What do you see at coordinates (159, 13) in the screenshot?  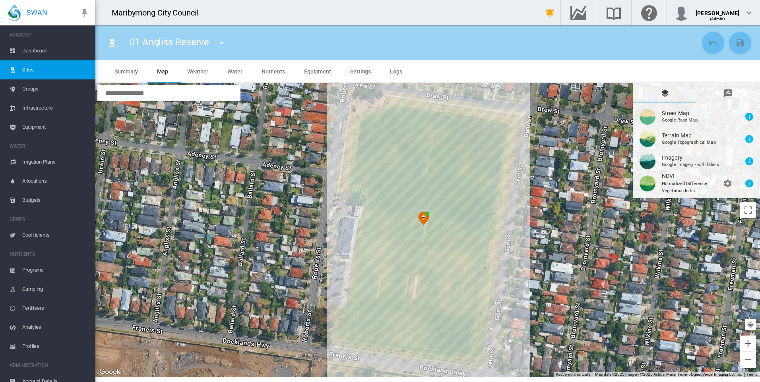 I see `div: Maribyrnong City Council` at bounding box center [159, 13].